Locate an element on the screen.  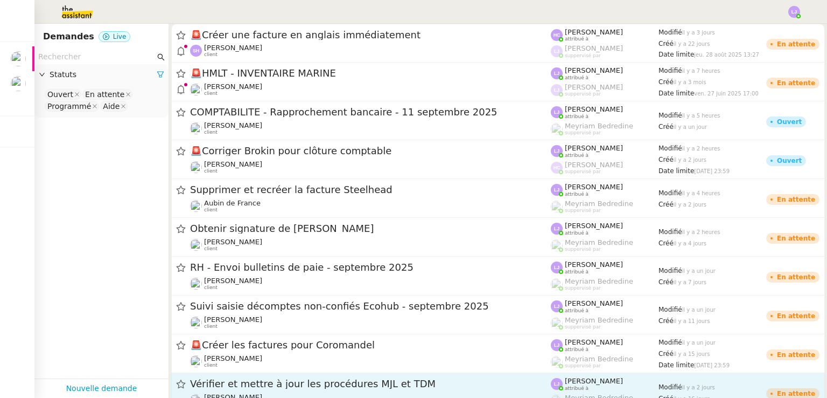
span: Statuts is located at coordinates (103, 74).